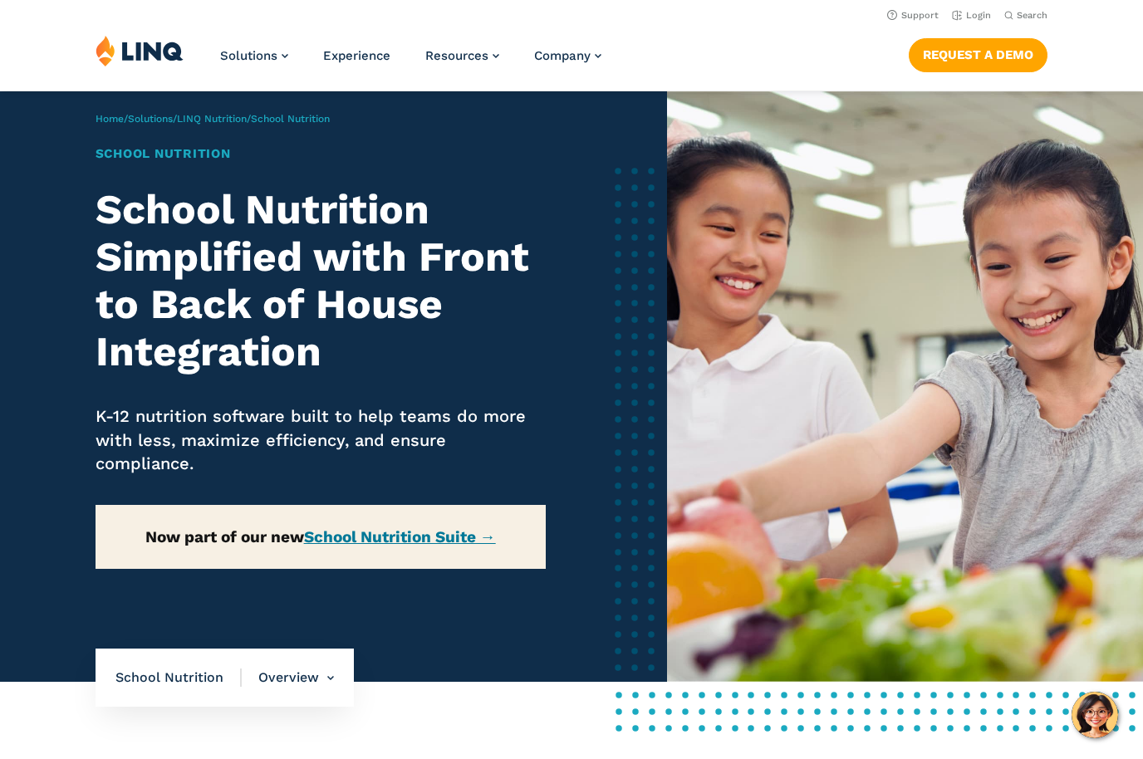  I want to click on span: Resources, so click(457, 56).